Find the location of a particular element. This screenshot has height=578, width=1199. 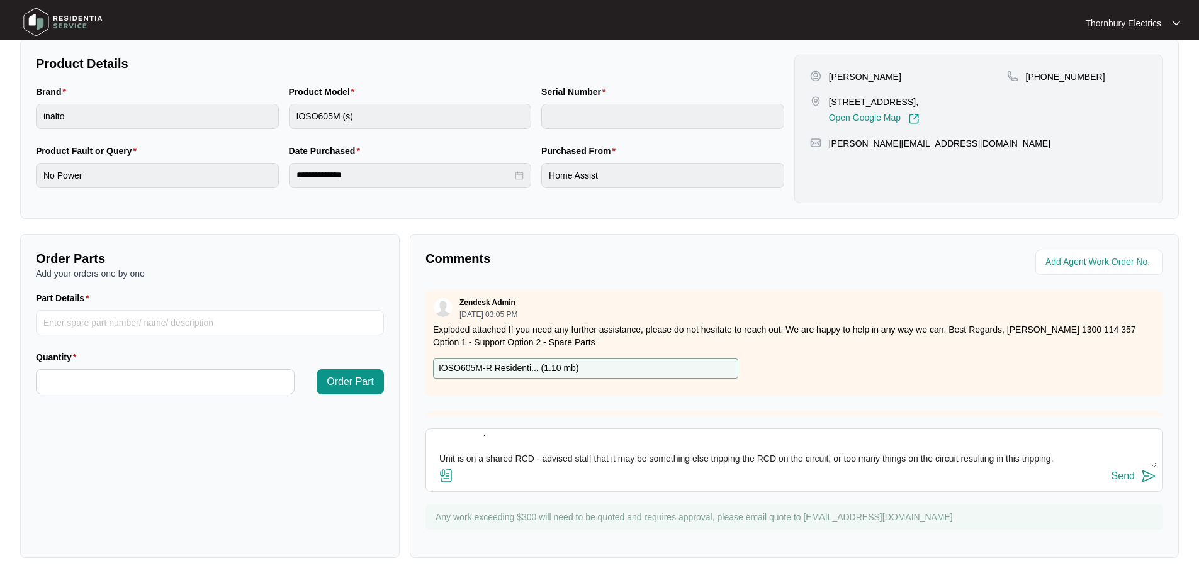

input: Serial Number is located at coordinates (663, 116).